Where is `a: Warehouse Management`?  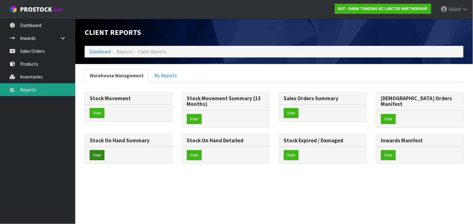 a: Warehouse Management is located at coordinates (117, 75).